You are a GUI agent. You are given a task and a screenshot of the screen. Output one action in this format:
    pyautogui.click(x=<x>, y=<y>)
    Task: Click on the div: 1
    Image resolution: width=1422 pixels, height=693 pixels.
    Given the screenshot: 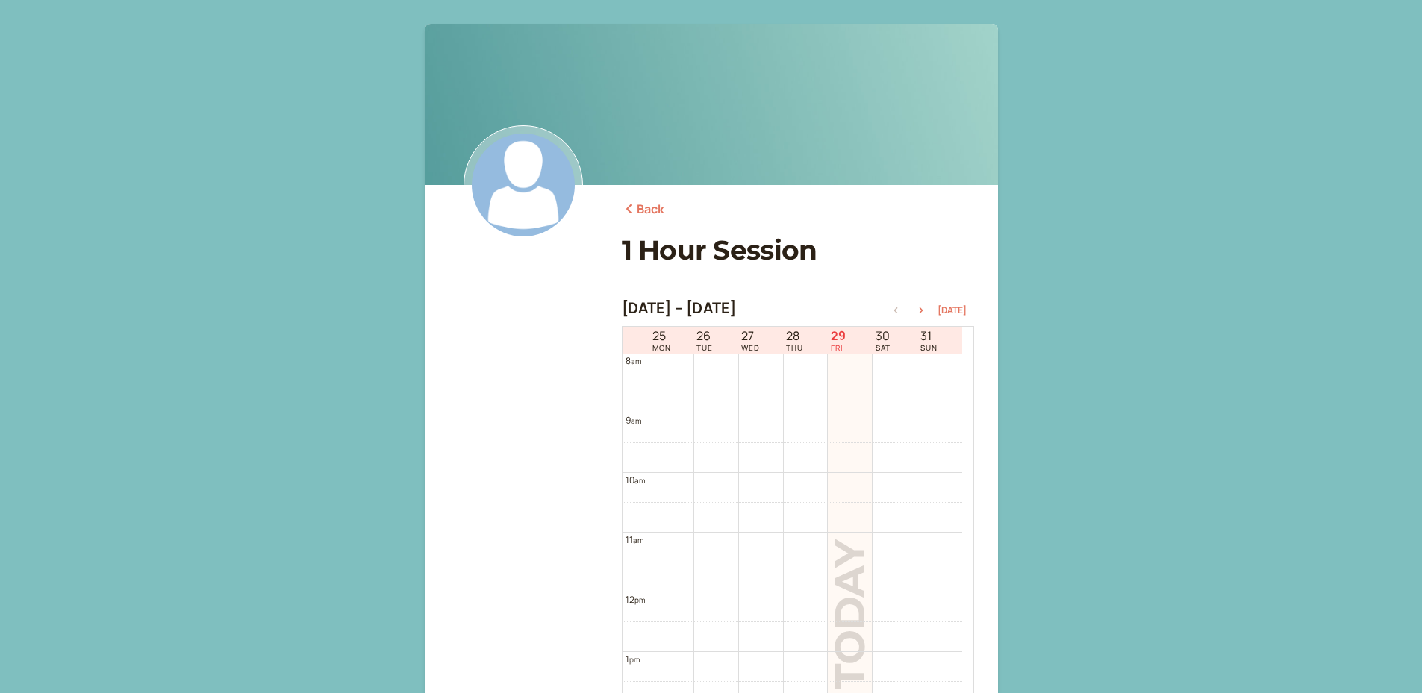 What is the action you would take?
    pyautogui.click(x=633, y=659)
    